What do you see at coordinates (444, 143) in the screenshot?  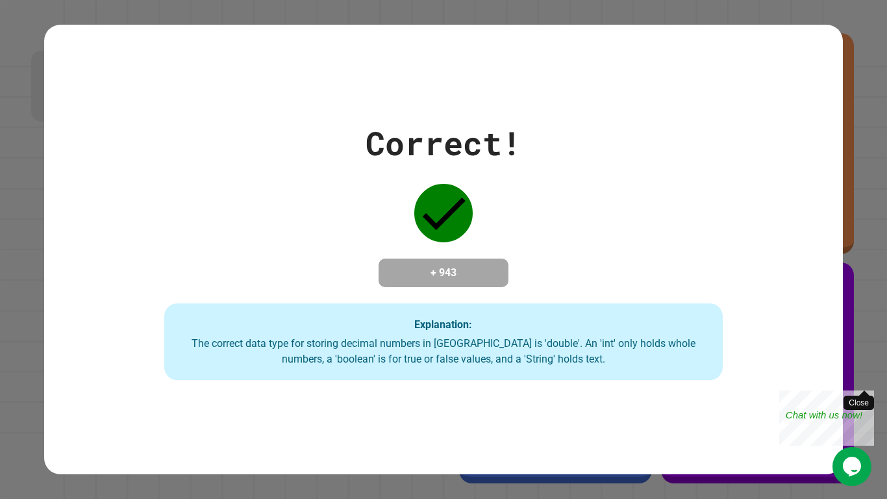 I see `div: Correct!` at bounding box center [444, 143].